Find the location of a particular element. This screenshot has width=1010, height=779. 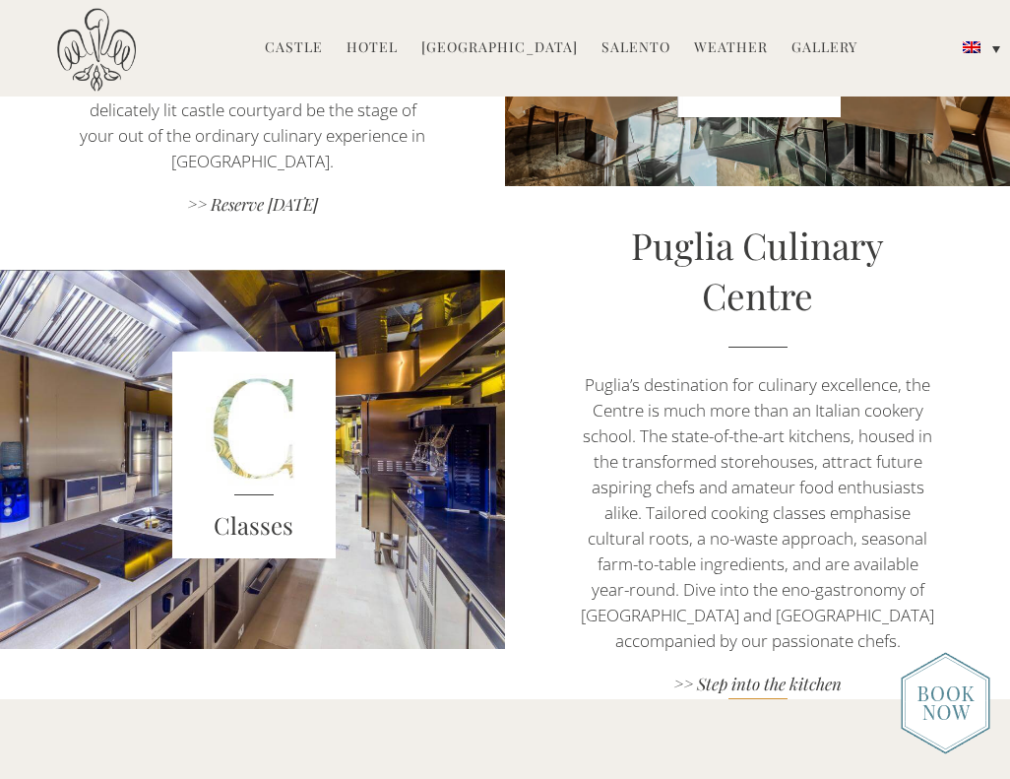

a: Castle is located at coordinates (293, 48).